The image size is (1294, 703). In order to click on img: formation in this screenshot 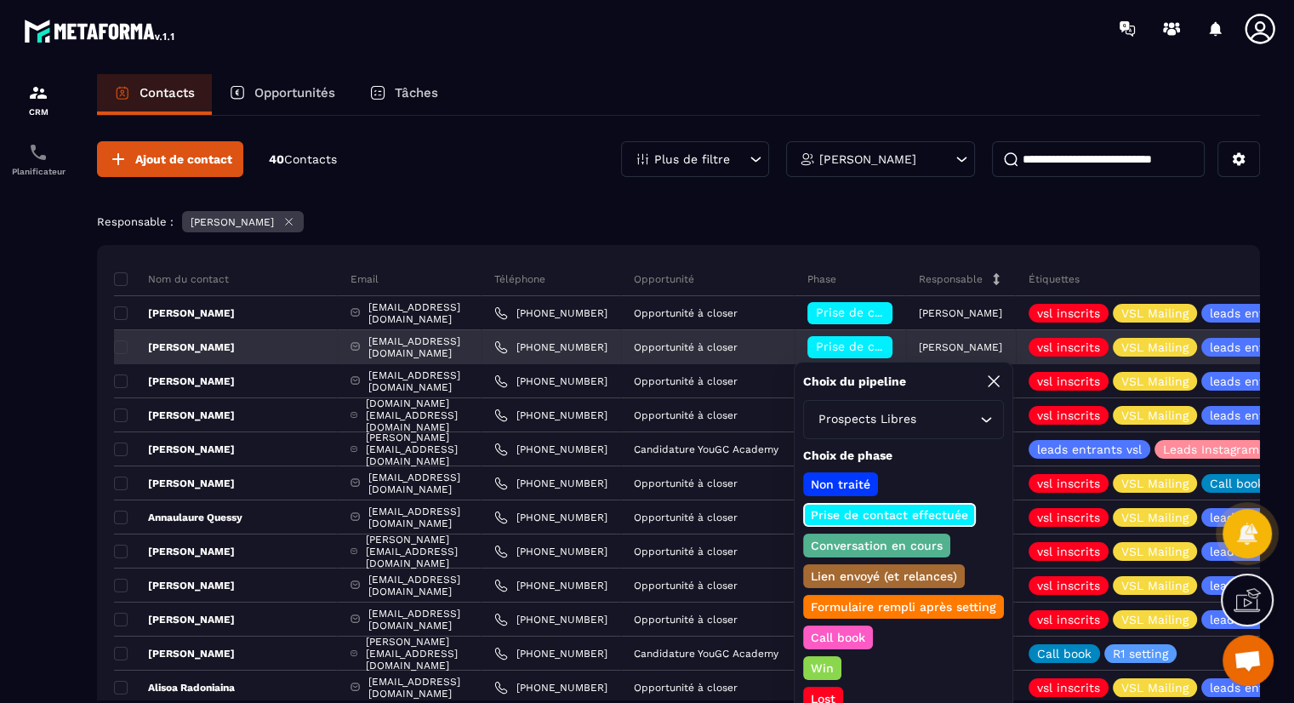, I will do `click(38, 93)`.